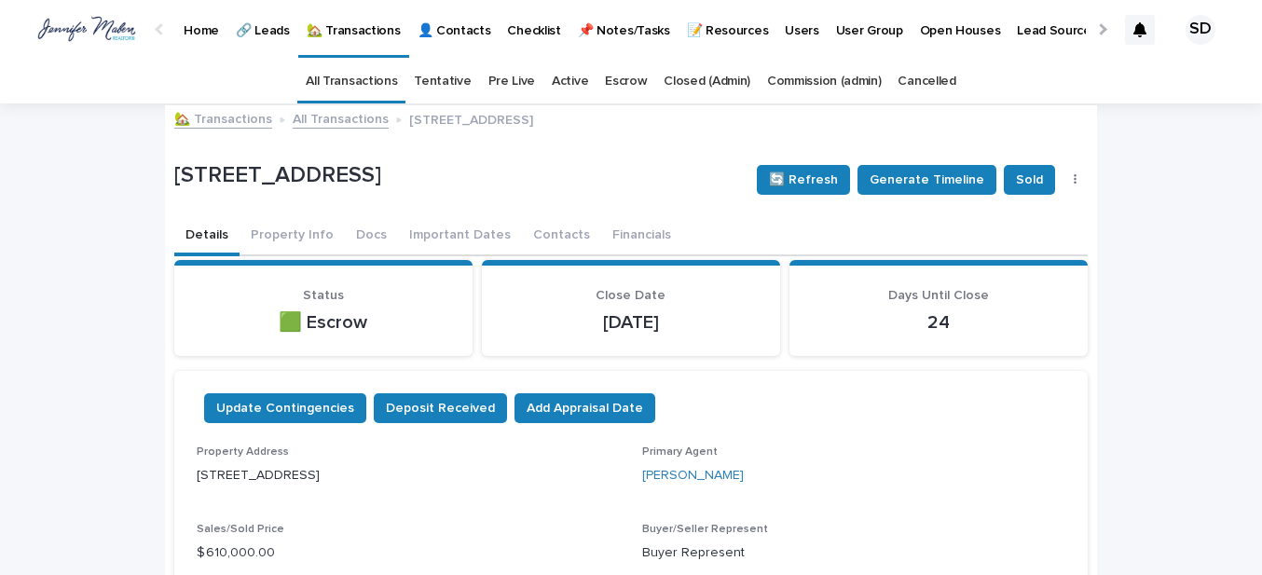 This screenshot has height=575, width=1262. What do you see at coordinates (408, 553) in the screenshot?
I see `p: $ 610,000.00` at bounding box center [408, 553].